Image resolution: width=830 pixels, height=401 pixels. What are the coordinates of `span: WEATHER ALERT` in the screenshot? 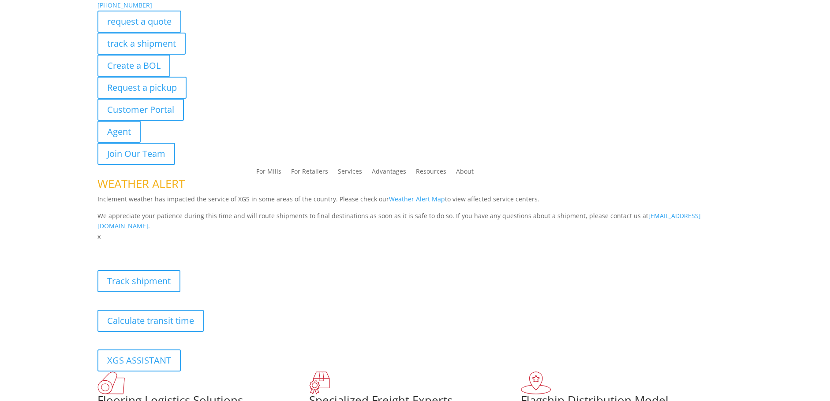 It's located at (141, 184).